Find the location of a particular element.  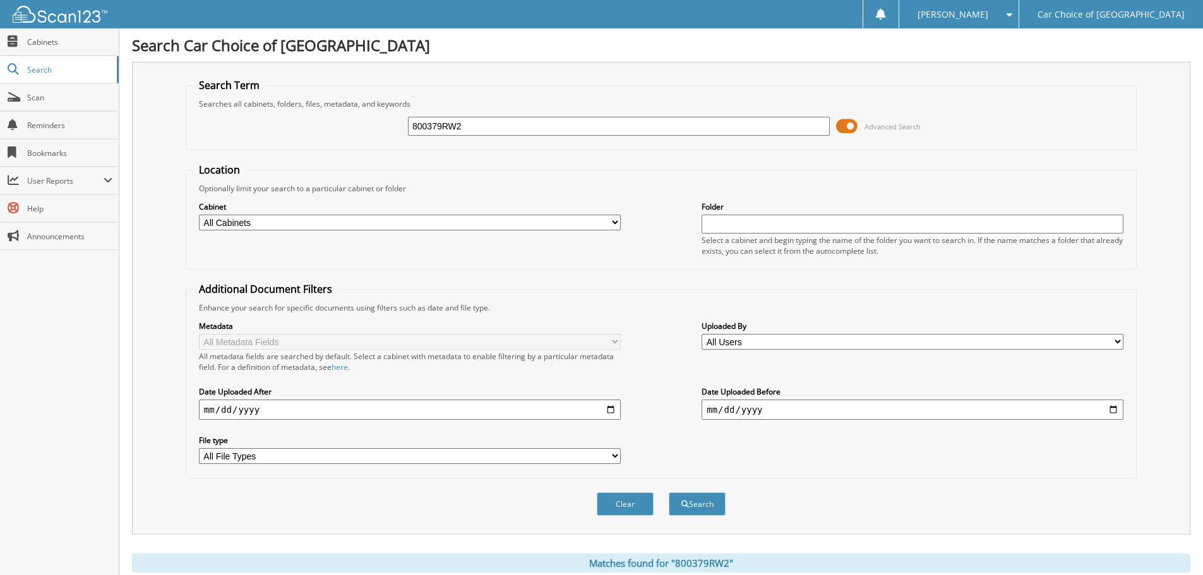

div: All metadata fields are searched by default. Select a cabinet with metadata to enable filtering b... is located at coordinates (410, 362).